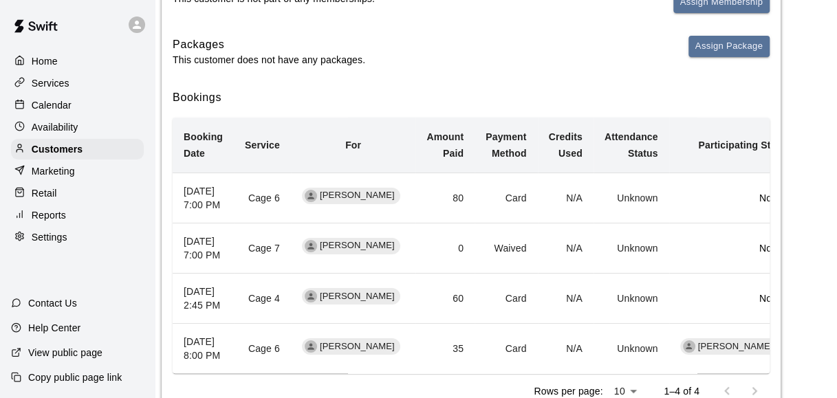 Image resolution: width=837 pixels, height=398 pixels. Describe the element at coordinates (262, 248) in the screenshot. I see `td: Cage 7` at that location.